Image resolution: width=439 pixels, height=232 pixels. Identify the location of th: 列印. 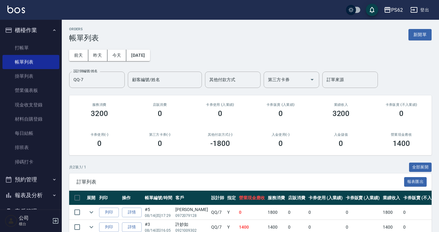
(109, 198).